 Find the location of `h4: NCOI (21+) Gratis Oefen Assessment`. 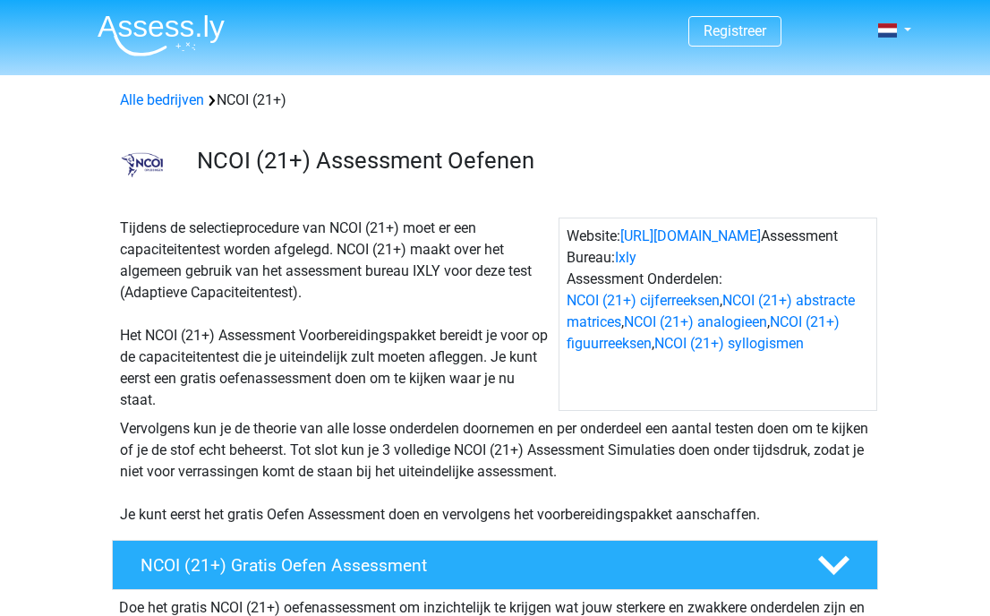

h4: NCOI (21+) Gratis Oefen Assessment is located at coordinates (465, 565).